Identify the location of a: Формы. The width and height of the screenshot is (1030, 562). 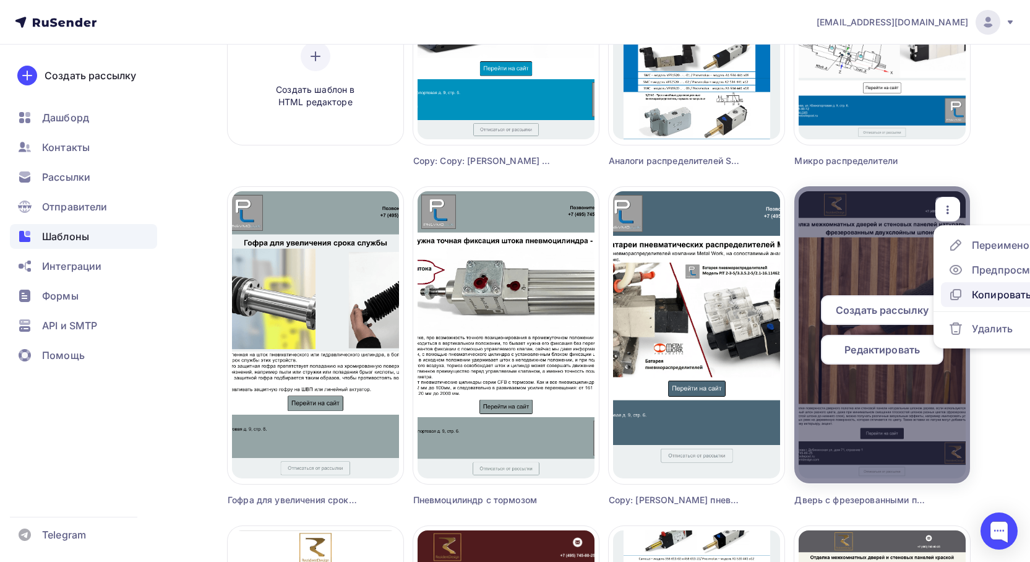
(84, 296).